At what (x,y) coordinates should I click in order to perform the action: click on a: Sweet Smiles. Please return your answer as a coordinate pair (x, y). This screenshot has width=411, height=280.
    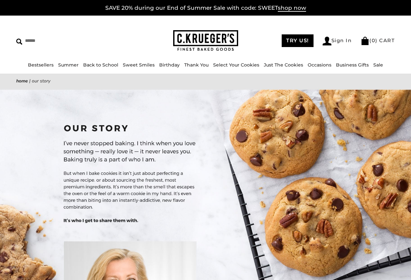
    Looking at the image, I should click on (139, 65).